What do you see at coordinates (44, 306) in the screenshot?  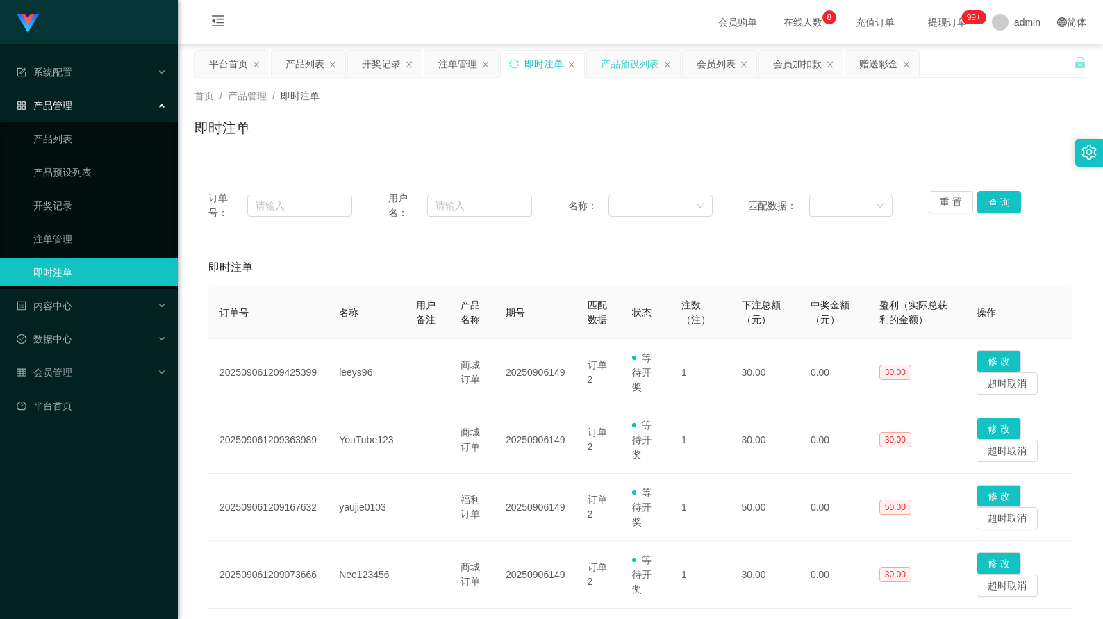 I see `span: 内容中心` at bounding box center [44, 306].